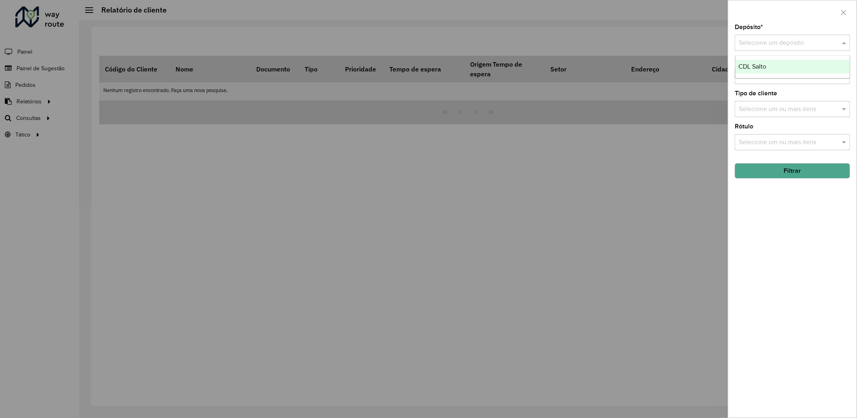 This screenshot has width=857, height=418. What do you see at coordinates (742, 60) in the screenshot?
I see `label: Setor` at bounding box center [742, 60].